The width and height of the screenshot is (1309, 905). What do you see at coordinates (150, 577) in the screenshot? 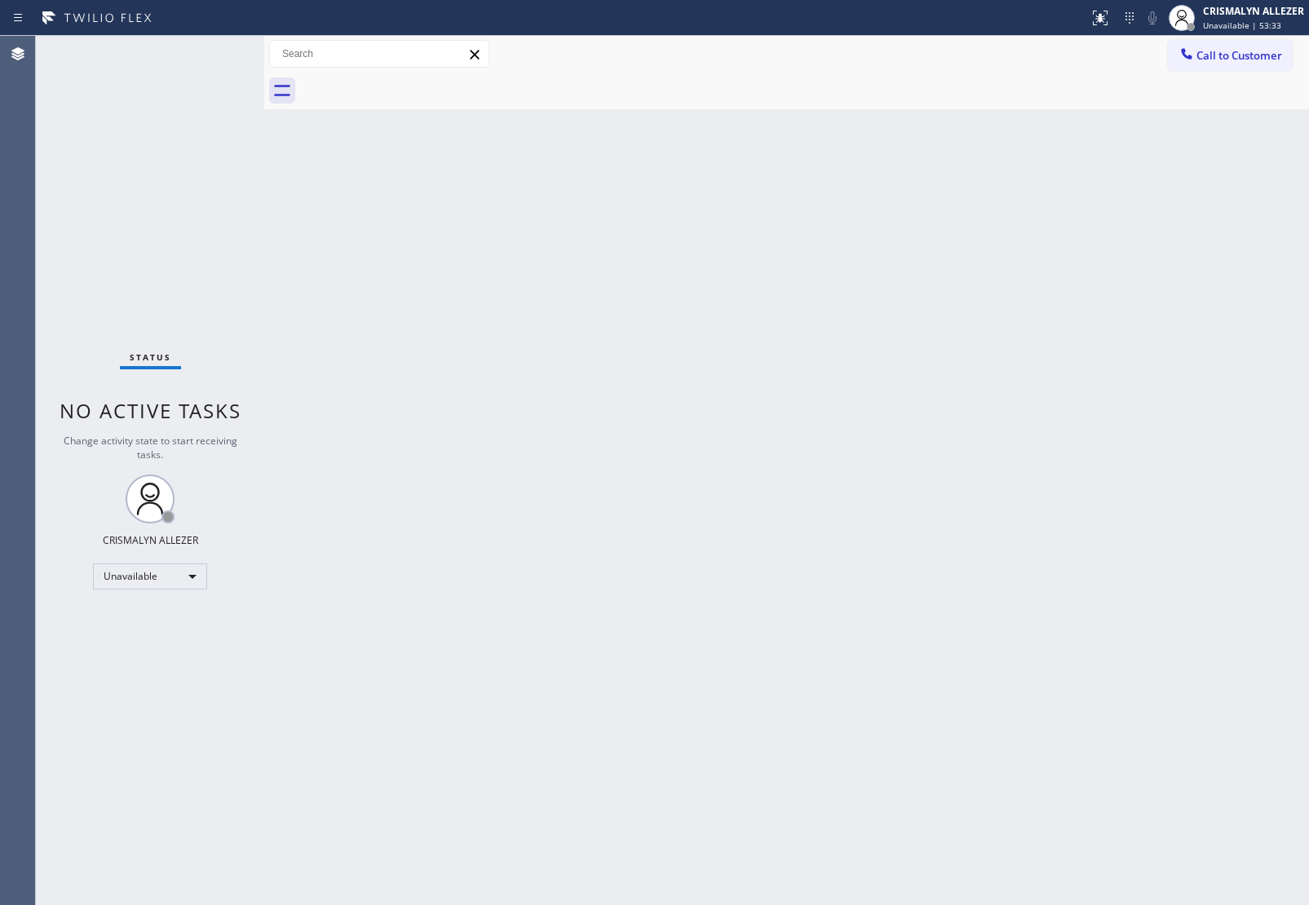
I see `div: Unavailable` at bounding box center [150, 577].